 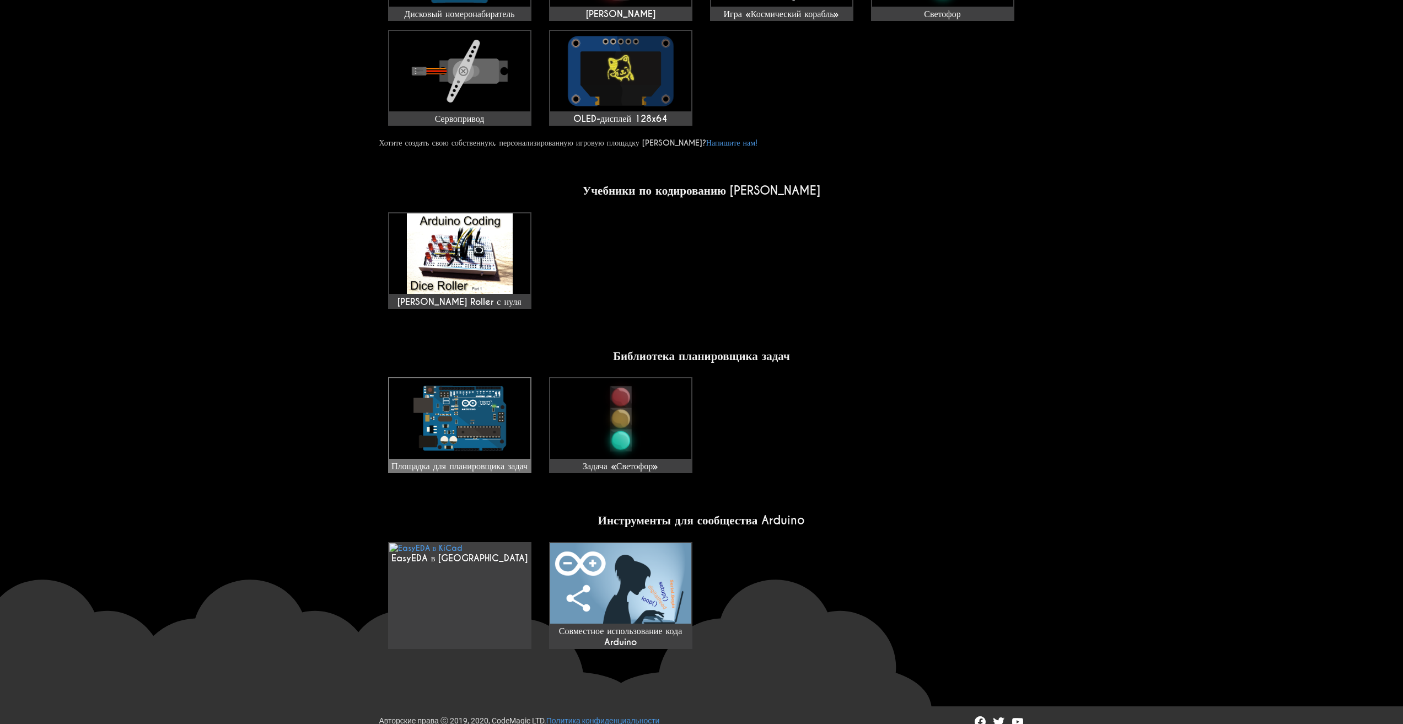 I want to click on font: Площадка для планировщика задач, so click(x=459, y=466).